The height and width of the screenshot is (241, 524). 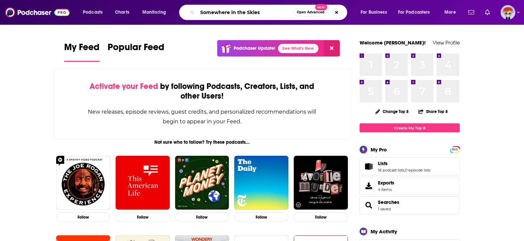 What do you see at coordinates (202, 117) in the screenshot?
I see `div: New releases, episode reviews, guest credits, and personalized recommendations will begin to appe...` at bounding box center [202, 117].